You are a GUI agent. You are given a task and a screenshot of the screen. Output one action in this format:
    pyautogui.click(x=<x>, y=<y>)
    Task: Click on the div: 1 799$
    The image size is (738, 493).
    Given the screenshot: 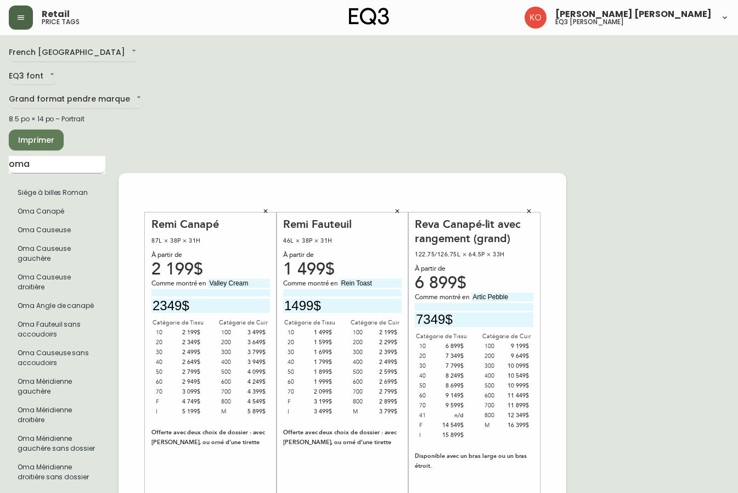 What is the action you would take?
    pyautogui.click(x=321, y=362)
    